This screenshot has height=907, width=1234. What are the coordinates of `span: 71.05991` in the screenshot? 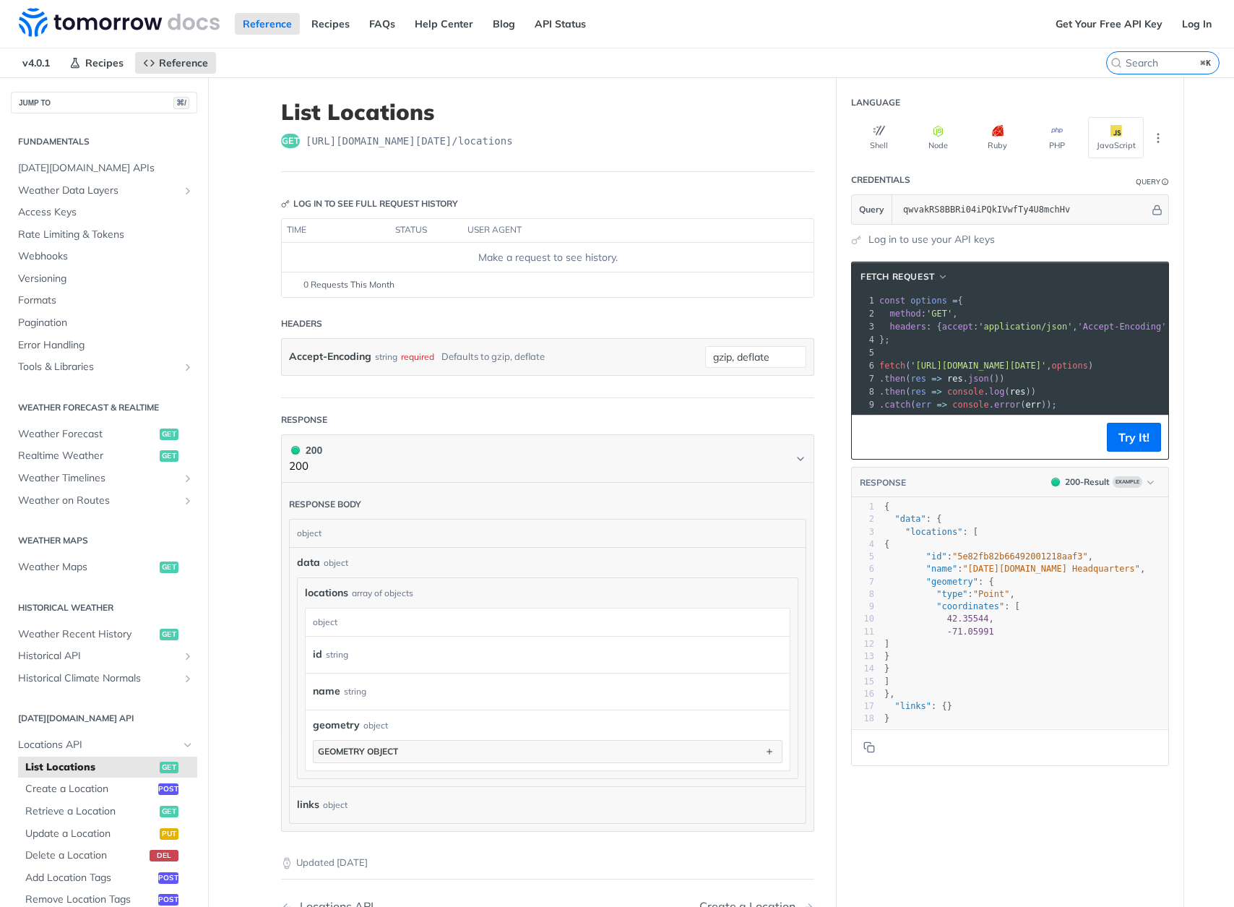 It's located at (973, 632).